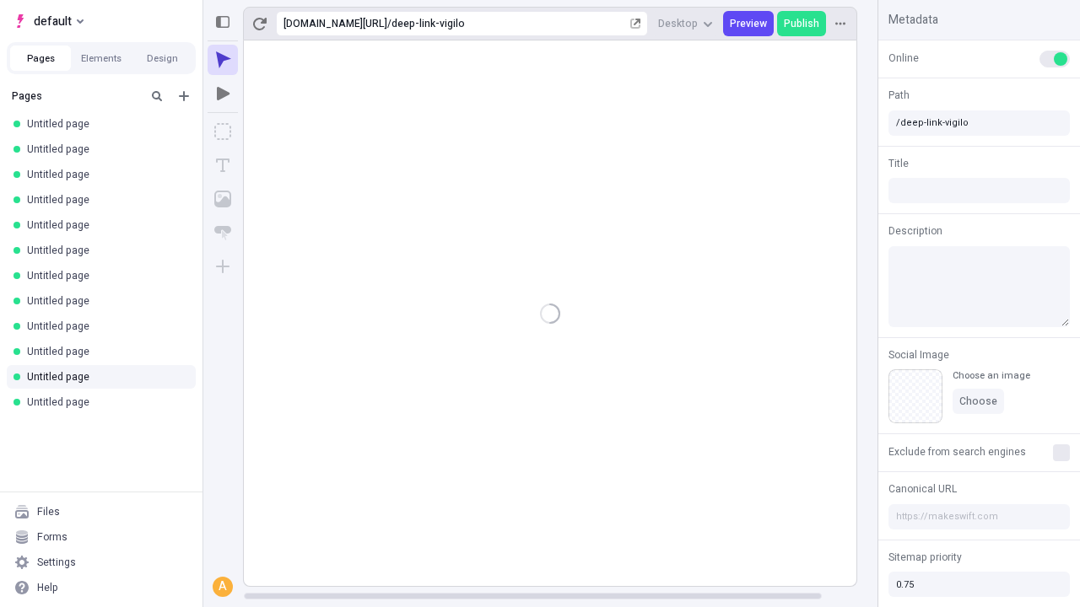  I want to click on div: A, so click(223, 587).